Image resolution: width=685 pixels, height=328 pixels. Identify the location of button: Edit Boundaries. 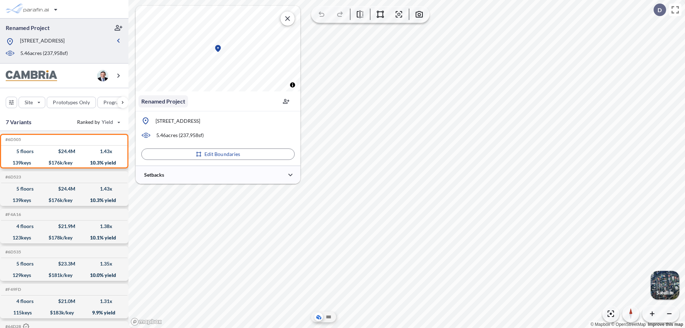
(218, 154).